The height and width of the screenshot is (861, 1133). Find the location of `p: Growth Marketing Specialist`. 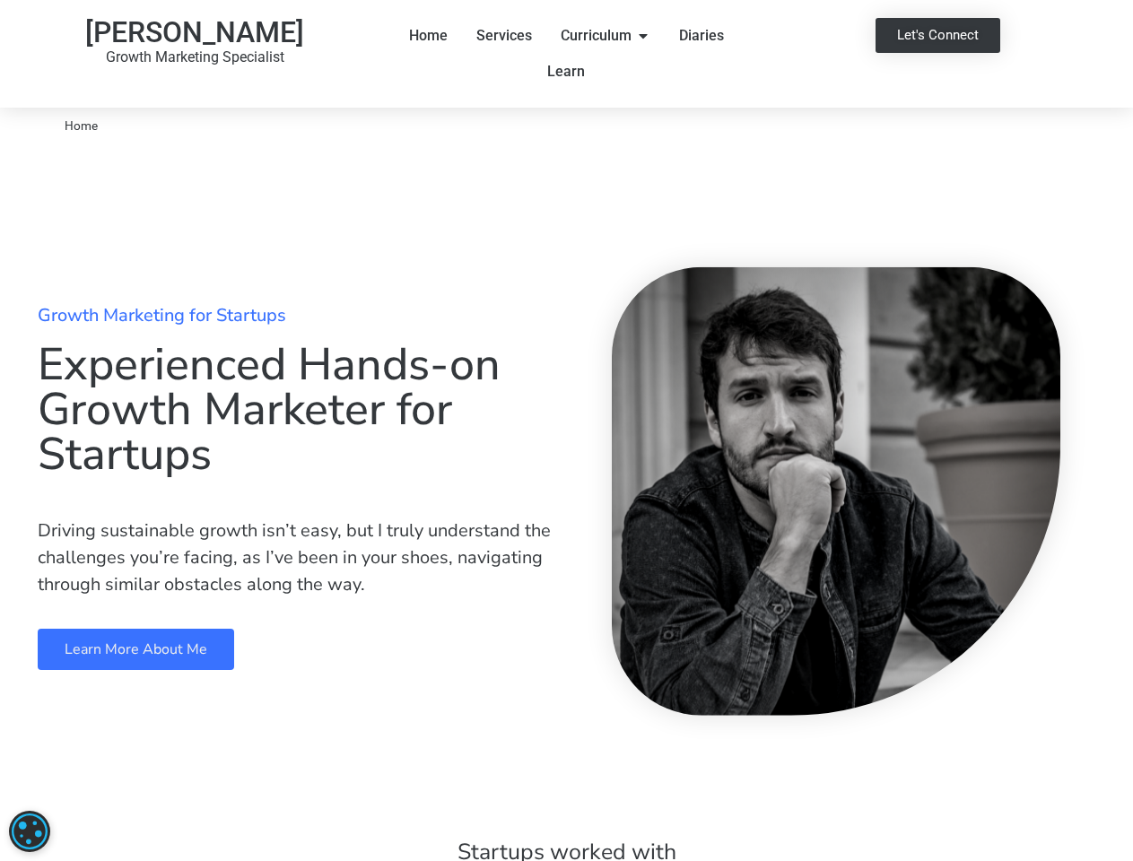

p: Growth Marketing Specialist is located at coordinates (195, 57).